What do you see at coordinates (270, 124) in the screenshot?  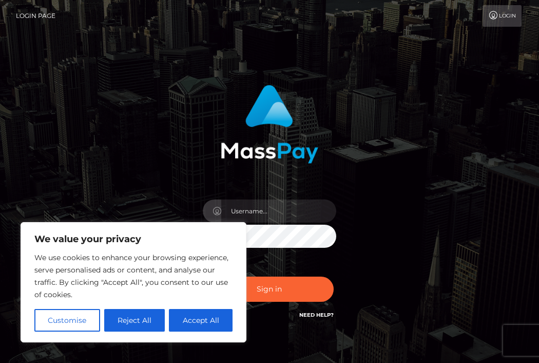 I see `img: MassPay Login` at bounding box center [270, 124].